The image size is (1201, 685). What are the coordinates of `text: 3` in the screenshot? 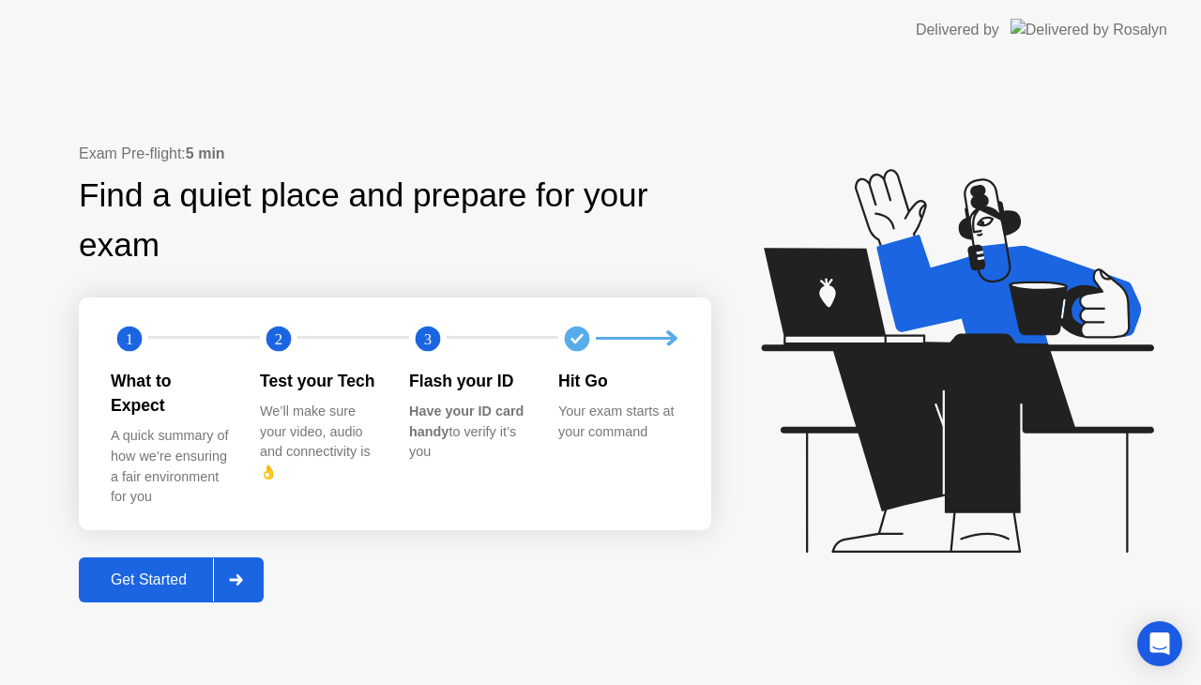 It's located at (428, 338).